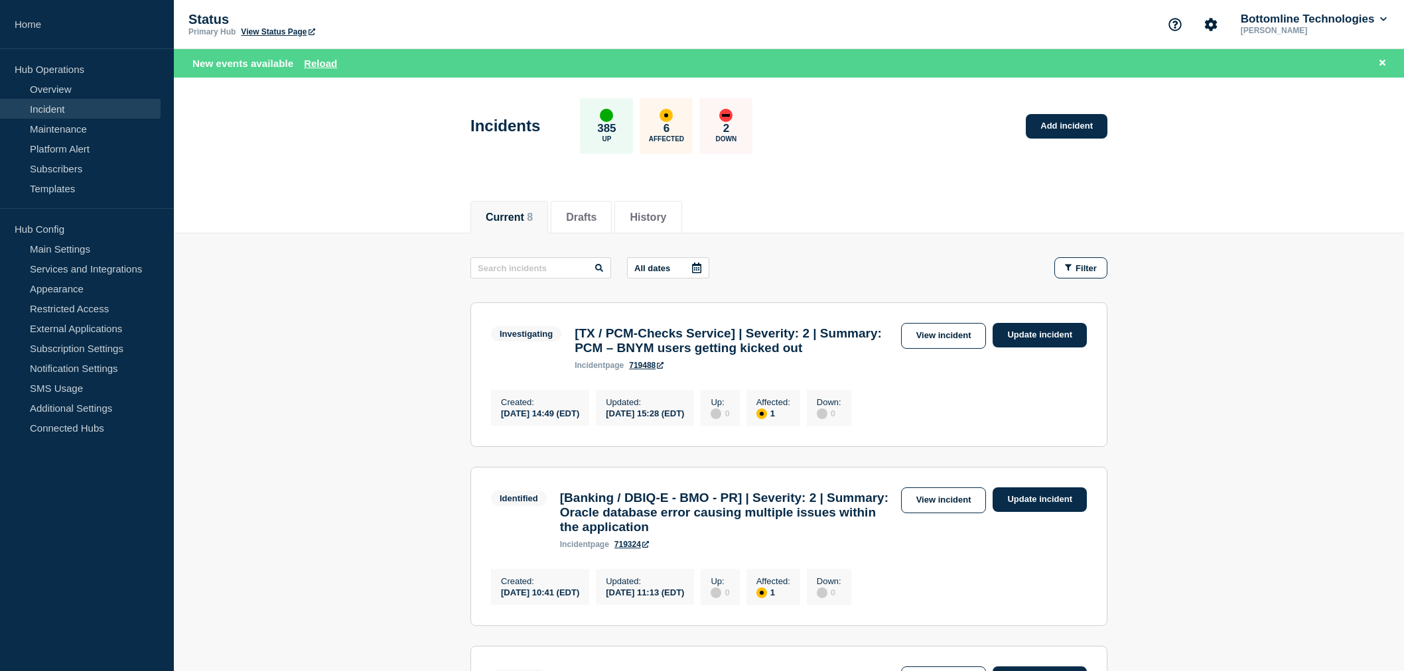  I want to click on h1: Incidents, so click(505, 126).